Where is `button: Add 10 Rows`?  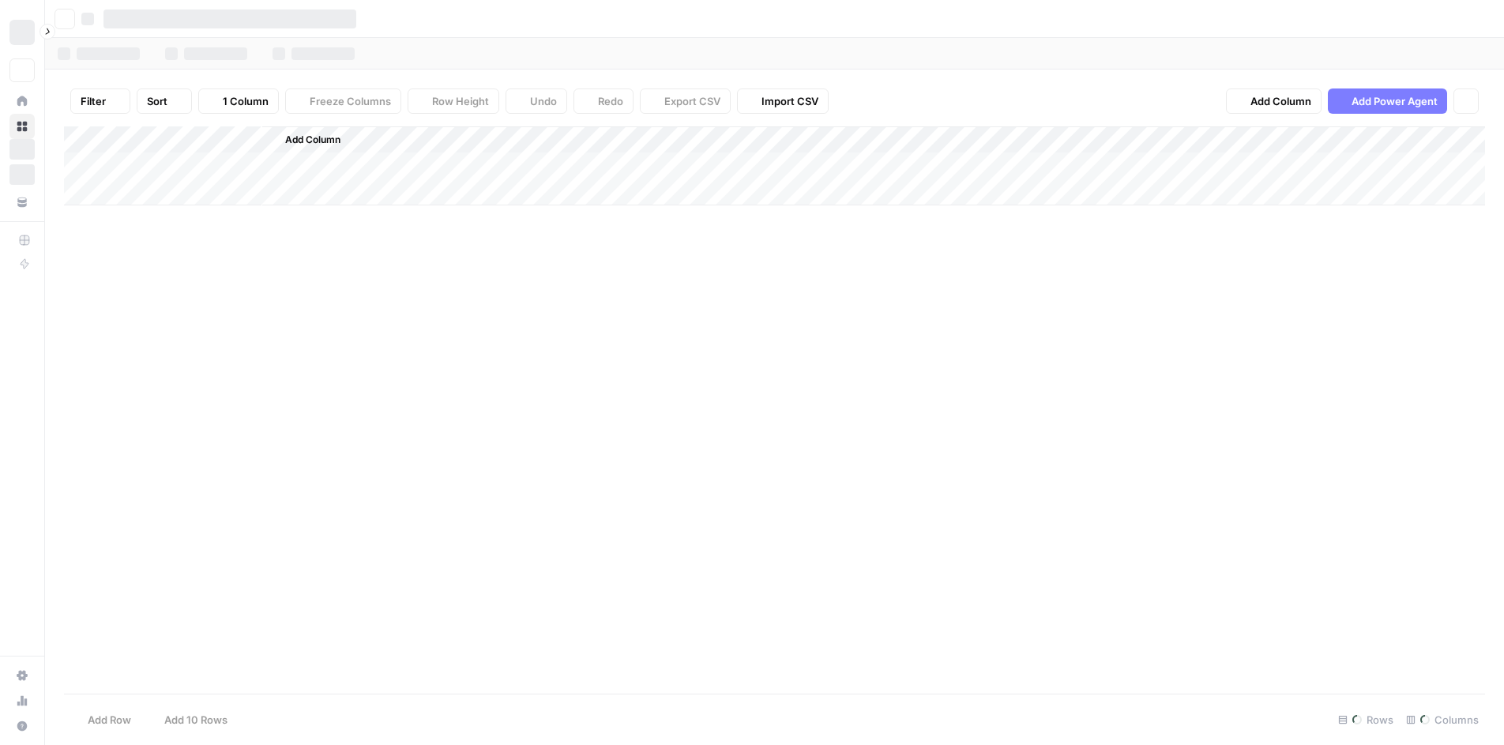 button: Add 10 Rows is located at coordinates (189, 720).